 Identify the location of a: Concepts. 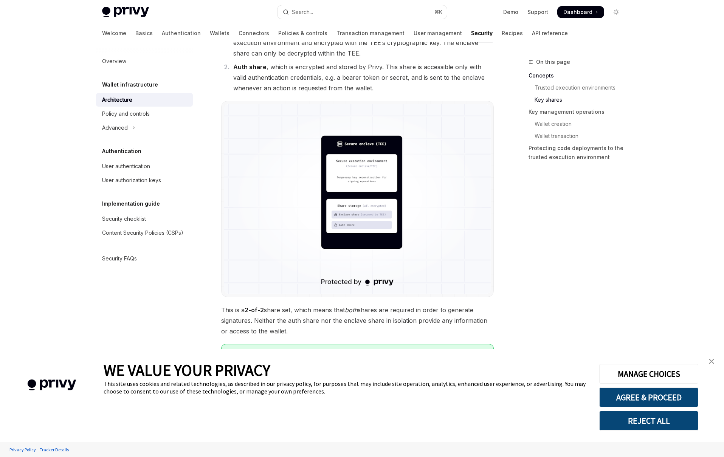
(578, 76).